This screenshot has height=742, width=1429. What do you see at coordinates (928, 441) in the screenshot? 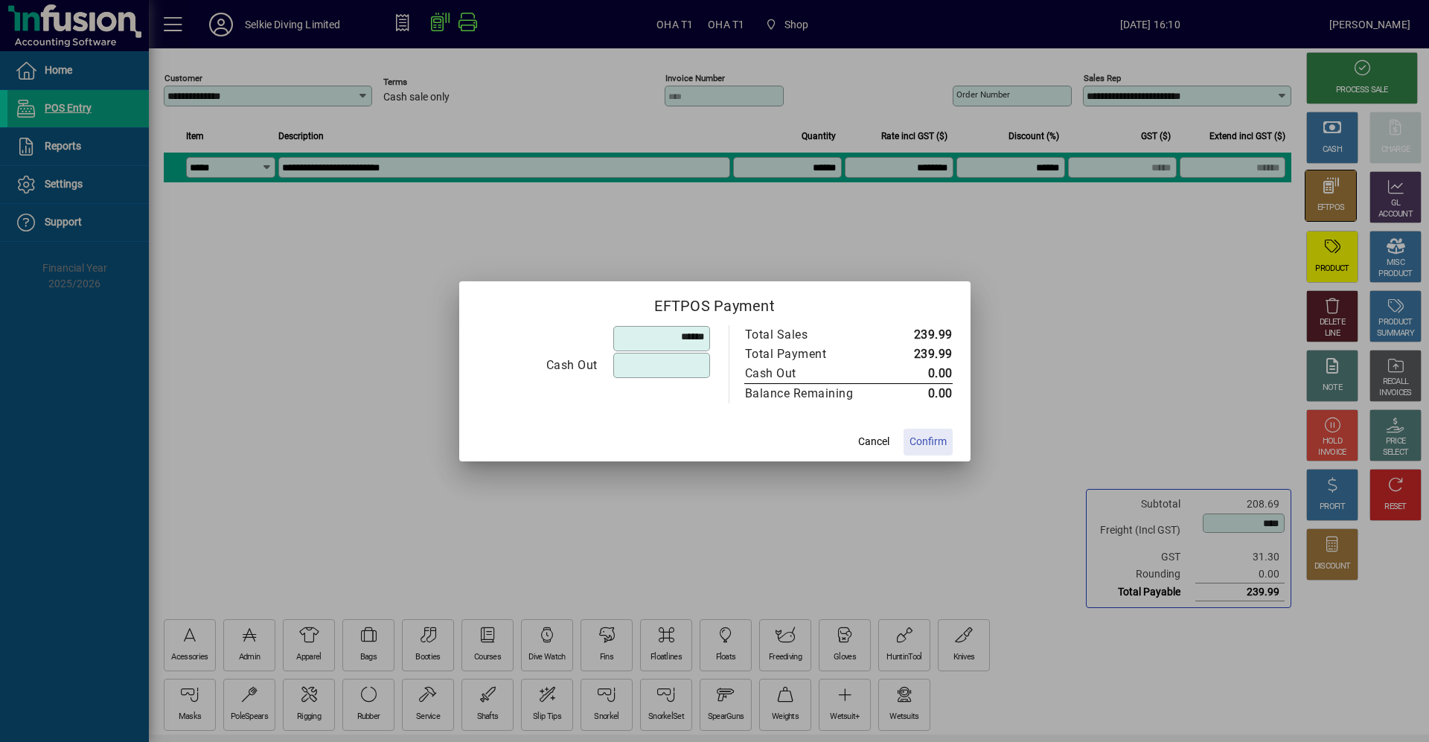
I see `span: Confirm` at bounding box center [928, 441].